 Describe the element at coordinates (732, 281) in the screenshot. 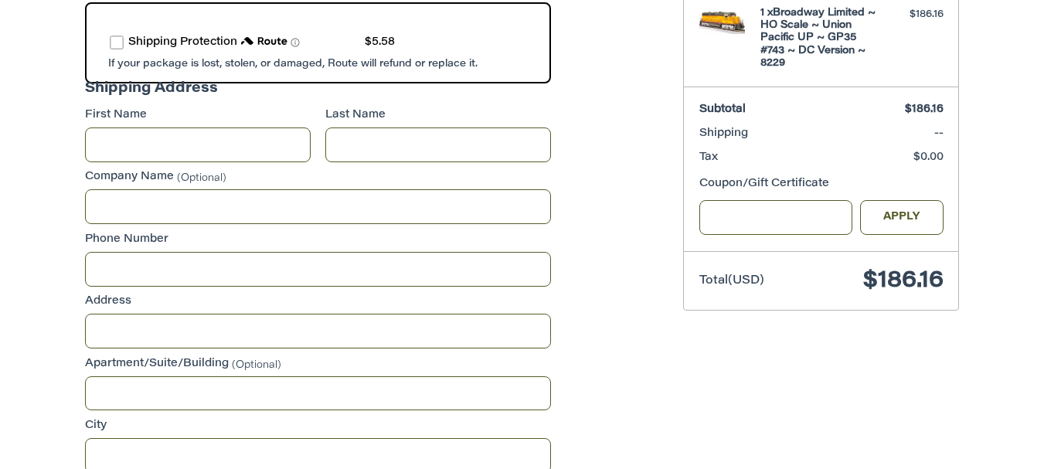

I see `span: Total (USD)` at that location.